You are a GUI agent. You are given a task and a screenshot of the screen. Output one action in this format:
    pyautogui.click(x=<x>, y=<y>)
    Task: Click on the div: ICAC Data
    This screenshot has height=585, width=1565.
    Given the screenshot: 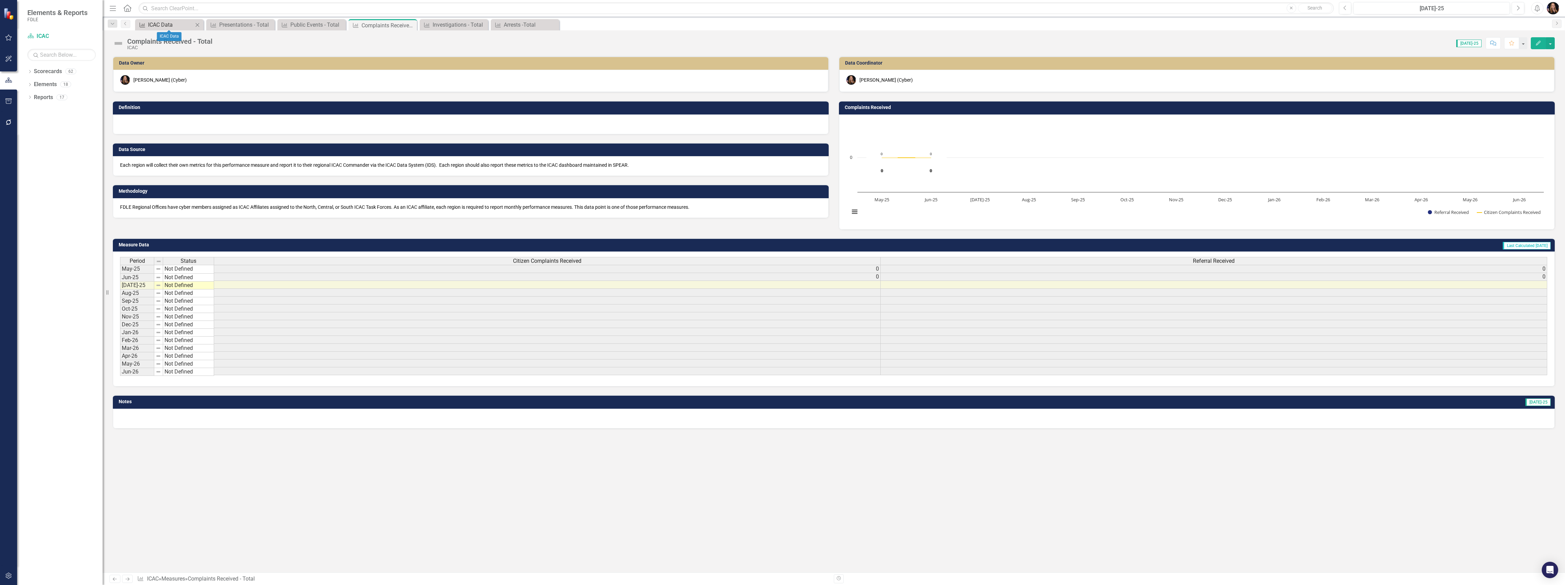 What is the action you would take?
    pyautogui.click(x=169, y=37)
    